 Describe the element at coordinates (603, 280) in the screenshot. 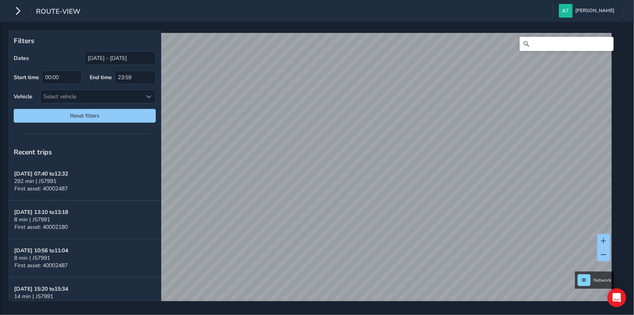

I see `span: Network` at that location.